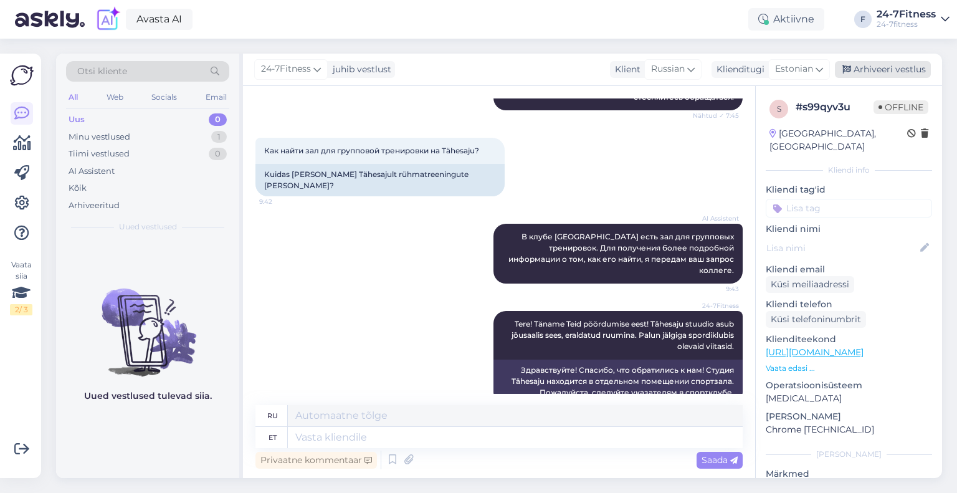  I want to click on p: Märkmed, so click(848, 473).